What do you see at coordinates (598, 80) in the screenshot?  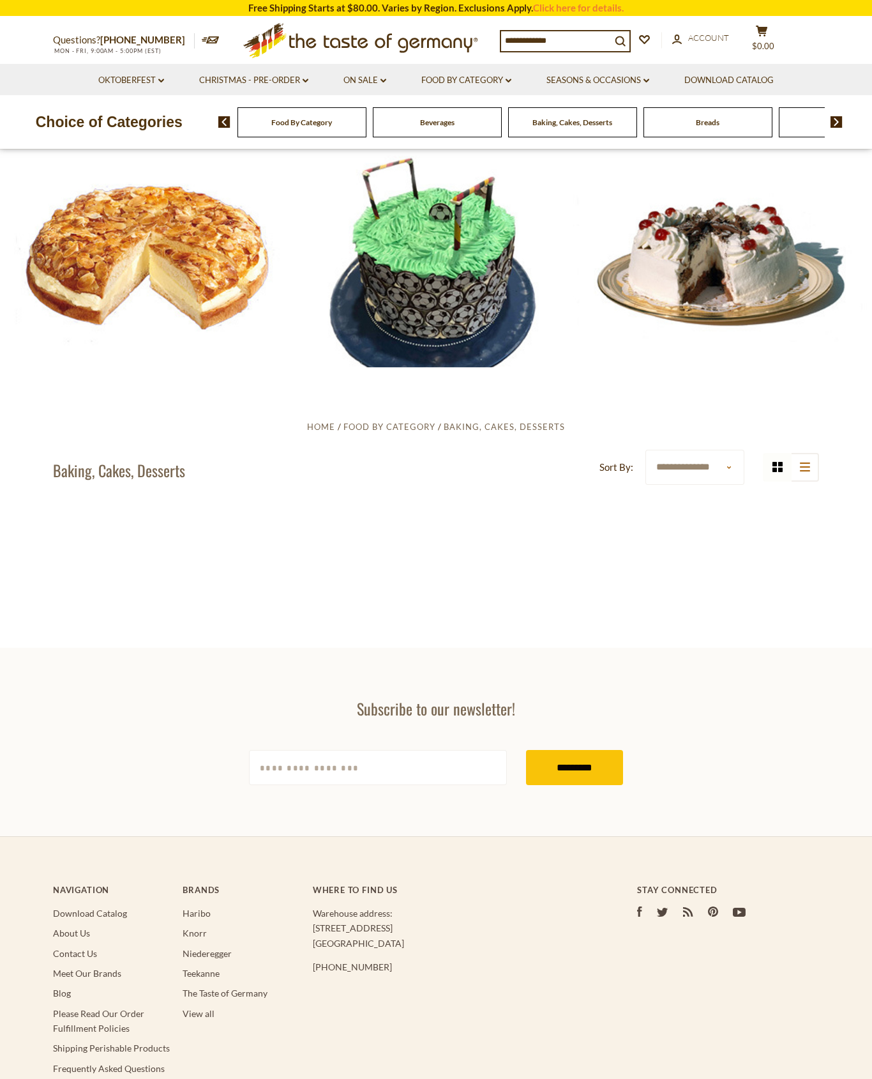 I see `a: Seasons & Occasions` at bounding box center [598, 80].